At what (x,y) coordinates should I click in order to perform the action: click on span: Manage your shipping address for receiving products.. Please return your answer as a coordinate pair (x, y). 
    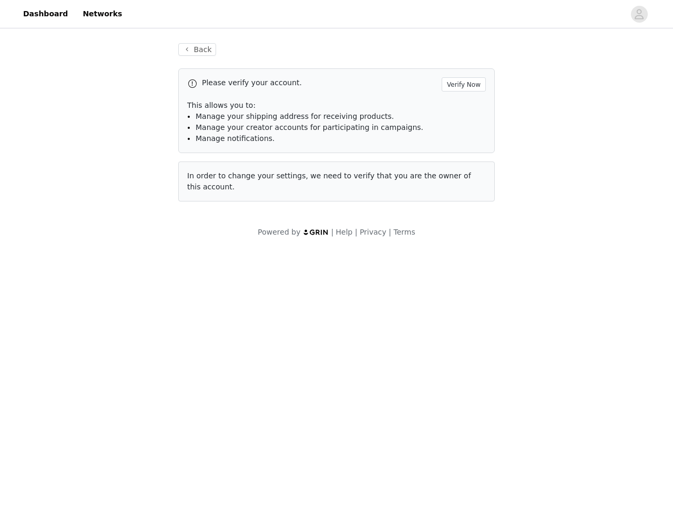
    Looking at the image, I should click on (294, 116).